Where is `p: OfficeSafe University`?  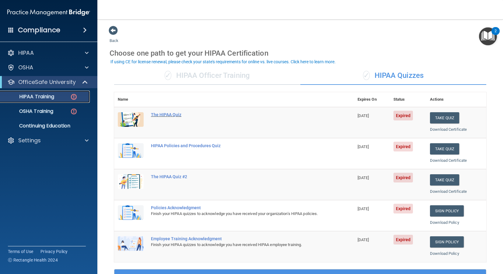 p: OfficeSafe University is located at coordinates (47, 82).